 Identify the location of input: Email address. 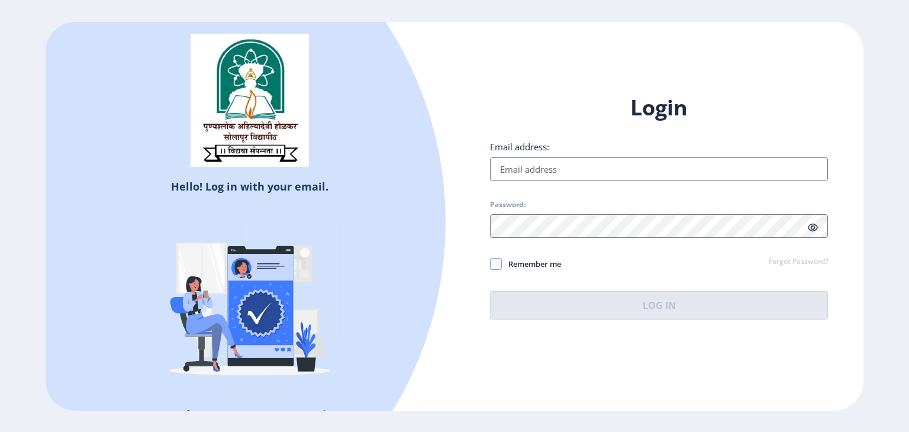
(659, 169).